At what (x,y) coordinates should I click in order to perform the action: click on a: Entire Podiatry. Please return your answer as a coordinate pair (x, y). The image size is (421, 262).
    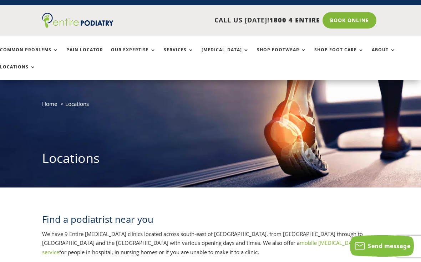
    Looking at the image, I should click on (78, 26).